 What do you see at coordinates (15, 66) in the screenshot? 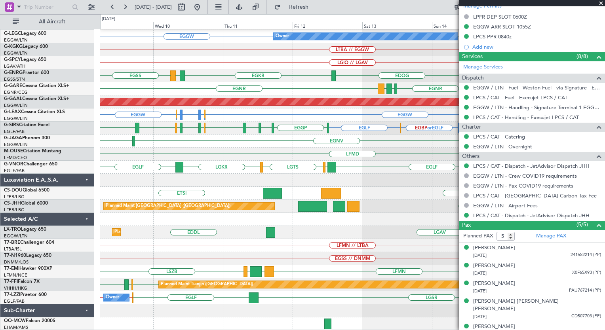
I see `a: LGAV/ATH` at bounding box center [15, 66].